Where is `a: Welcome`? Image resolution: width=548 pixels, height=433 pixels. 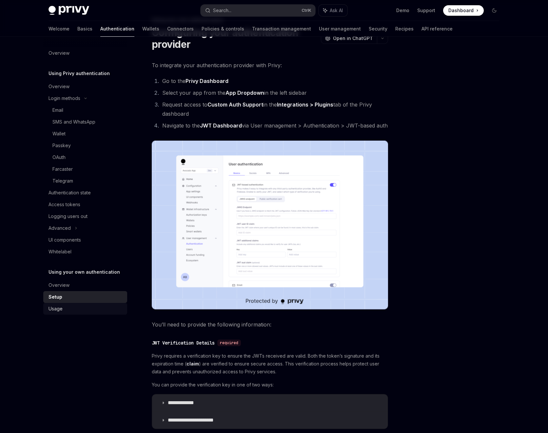 a: Welcome is located at coordinates (59, 29).